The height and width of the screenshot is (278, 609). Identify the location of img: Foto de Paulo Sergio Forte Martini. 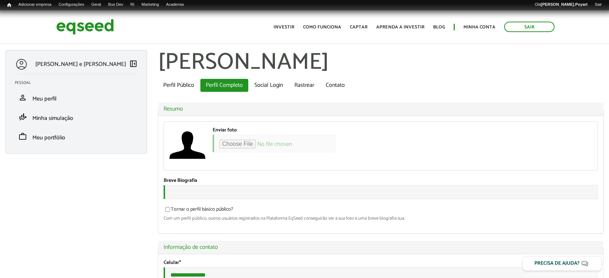
(187, 145).